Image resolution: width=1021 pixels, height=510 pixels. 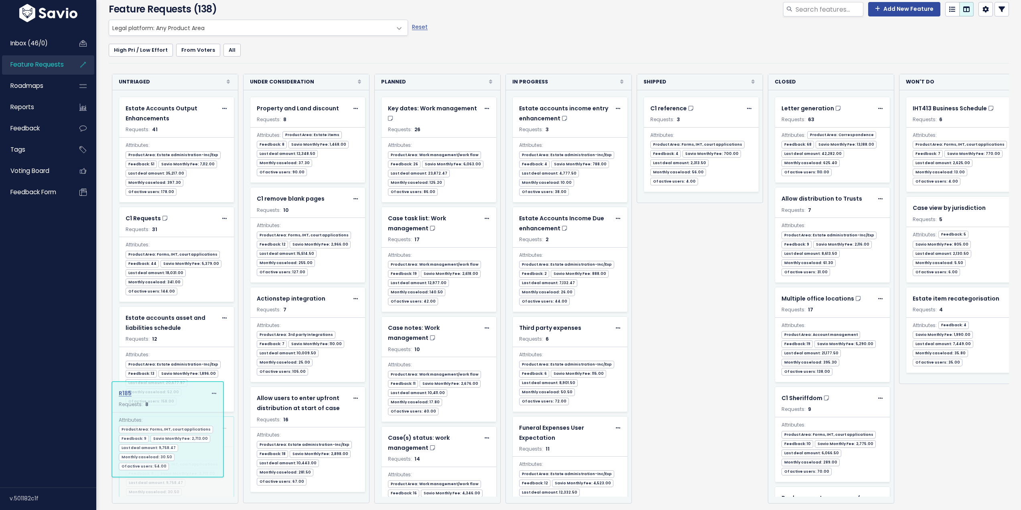 I want to click on span: Of active users: 110.00, so click(x=807, y=172).